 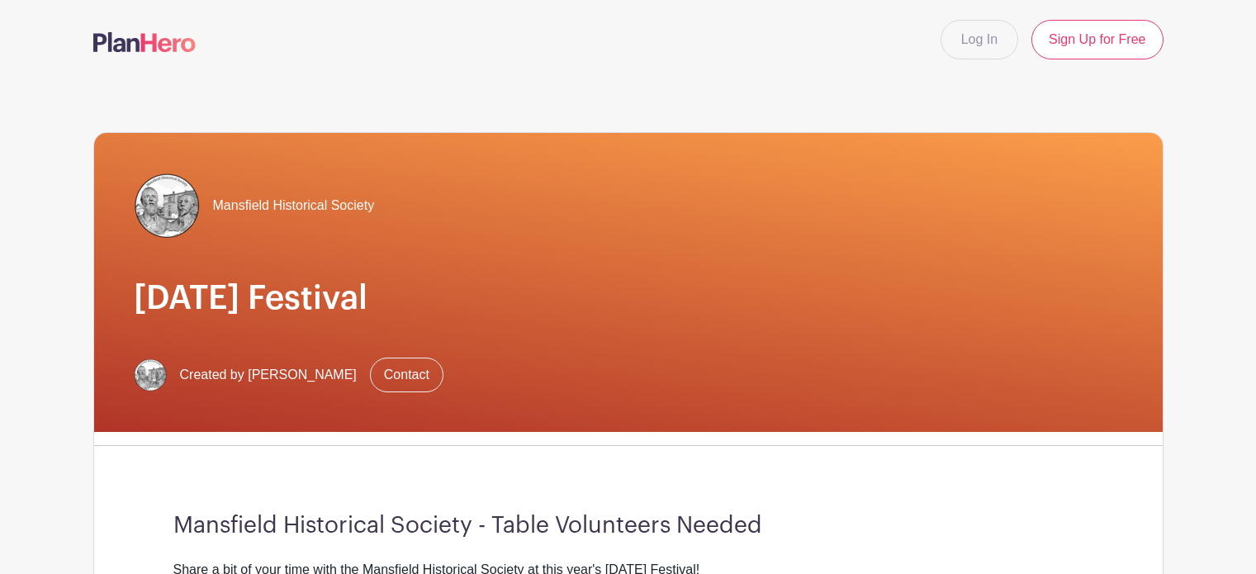 What do you see at coordinates (980, 40) in the screenshot?
I see `a: Log In` at bounding box center [980, 40].